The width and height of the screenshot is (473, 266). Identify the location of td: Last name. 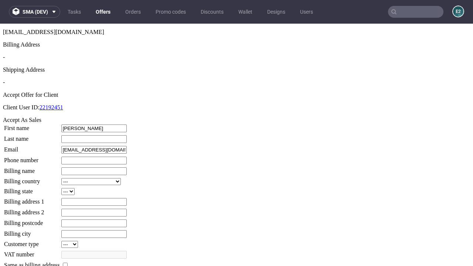
(32, 115).